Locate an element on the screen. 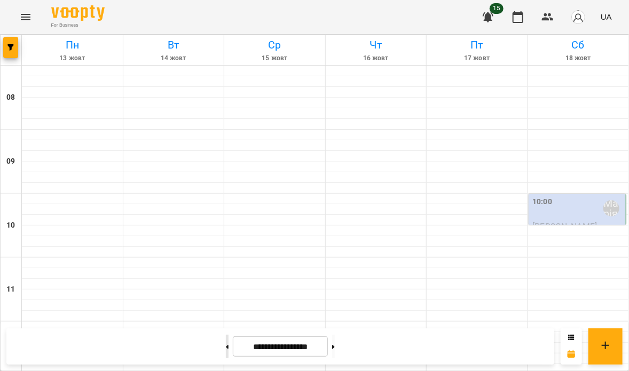 This screenshot has height=371, width=629. img: Voopty Logo is located at coordinates (78, 13).